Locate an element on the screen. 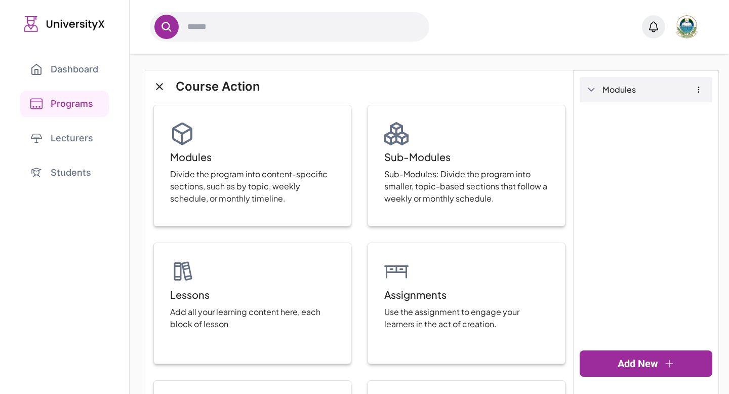 The width and height of the screenshot is (729, 394). a: Add New is located at coordinates (646, 364).